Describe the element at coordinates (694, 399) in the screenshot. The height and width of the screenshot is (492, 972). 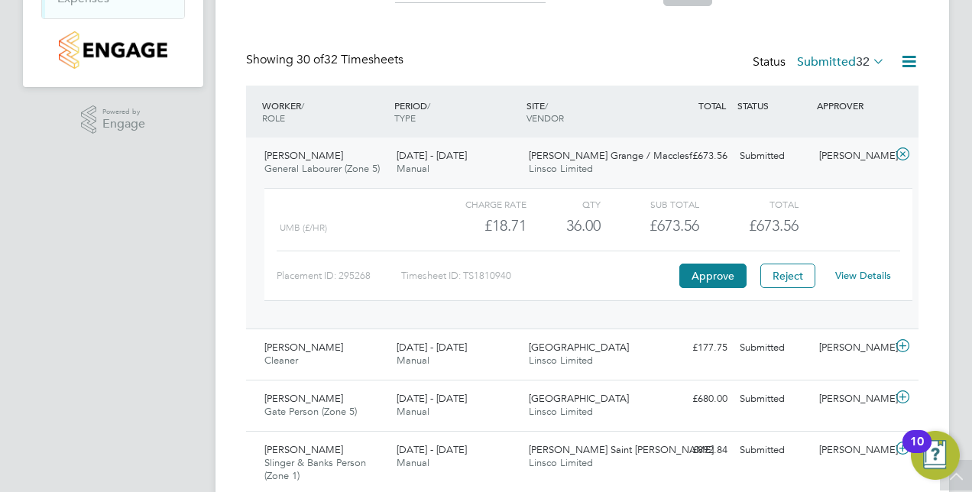
I see `div: £680.00` at that location.